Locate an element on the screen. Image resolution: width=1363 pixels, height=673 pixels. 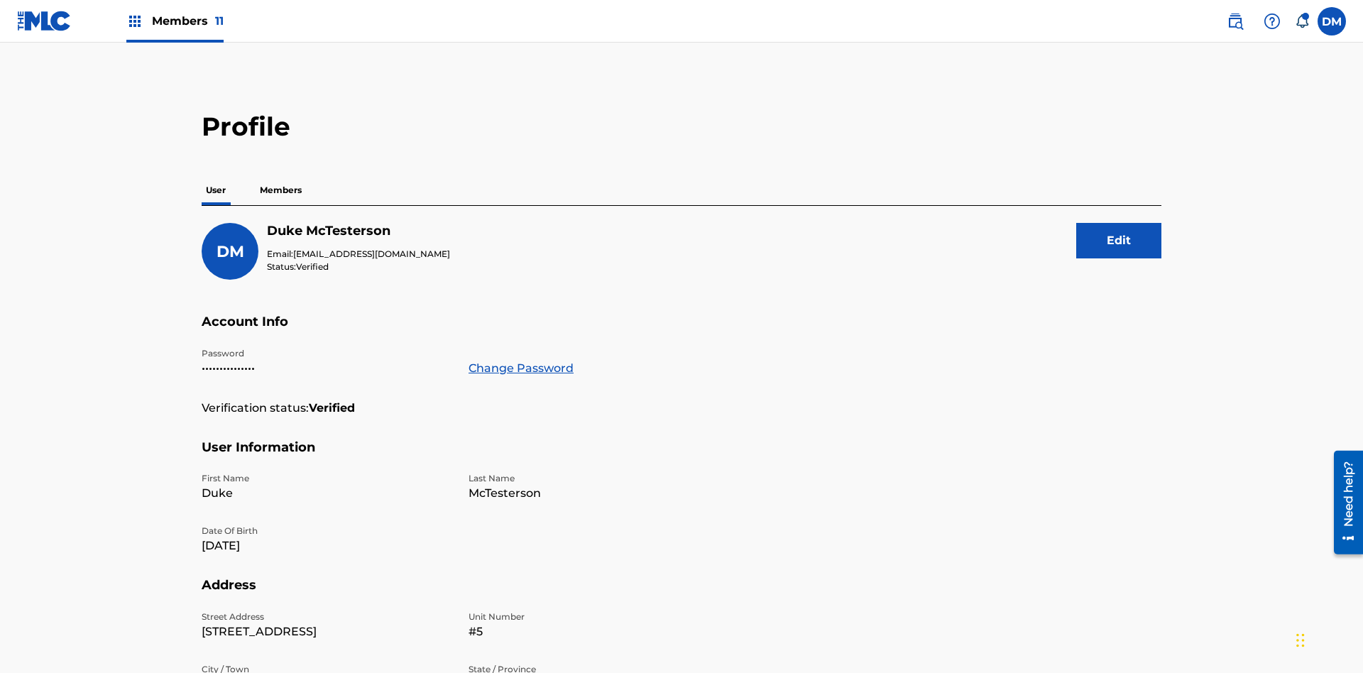
img: MLC Logo is located at coordinates (44, 21).